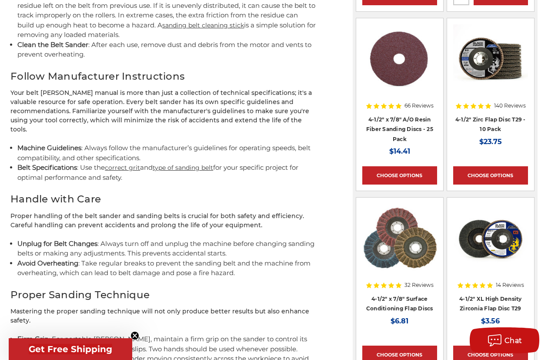  Describe the element at coordinates (167, 248) in the screenshot. I see `li: : Always turn off and unplug the machine before changing sanding belts or making any adjustments....` at that location.